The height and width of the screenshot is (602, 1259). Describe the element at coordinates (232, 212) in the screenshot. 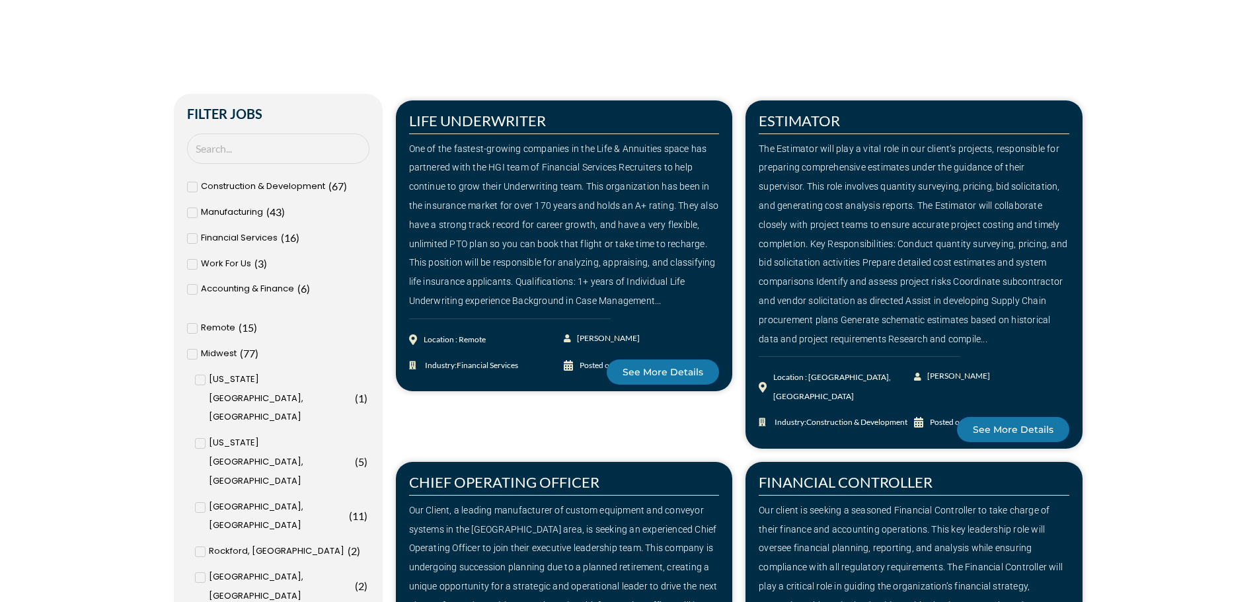

I see `span: Manufacturing` at that location.